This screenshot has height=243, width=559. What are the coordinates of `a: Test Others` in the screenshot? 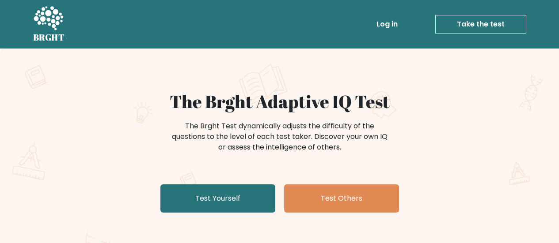 It's located at (342, 199).